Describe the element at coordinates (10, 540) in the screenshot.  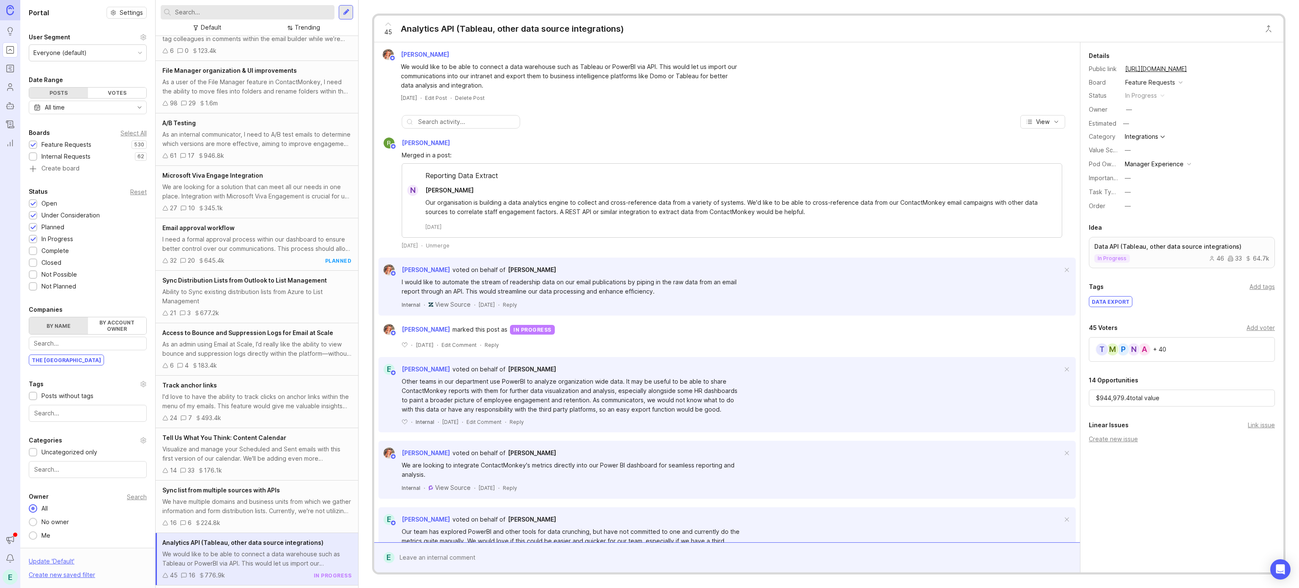
I see `button: Announcements` at that location.